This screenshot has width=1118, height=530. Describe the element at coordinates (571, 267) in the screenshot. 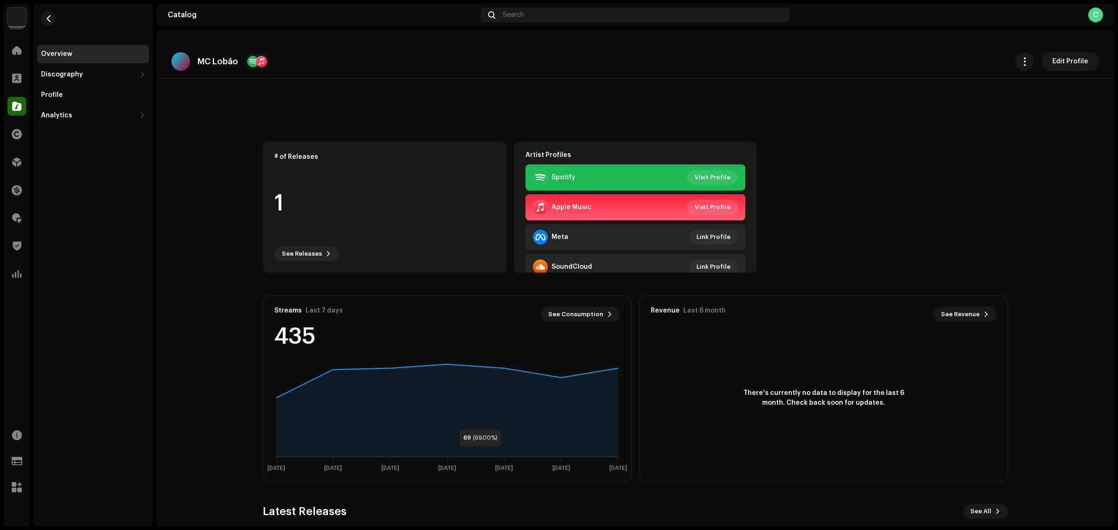

I see `div: SoundCloud` at that location.